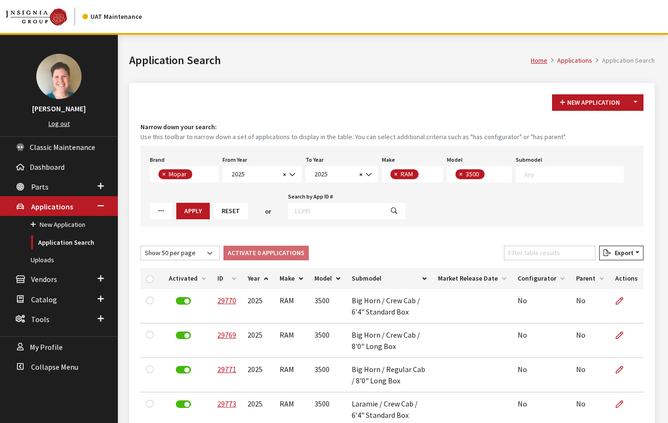 The width and height of the screenshot is (668, 423). What do you see at coordinates (44, 299) in the screenshot?
I see `span: Catalog` at bounding box center [44, 299].